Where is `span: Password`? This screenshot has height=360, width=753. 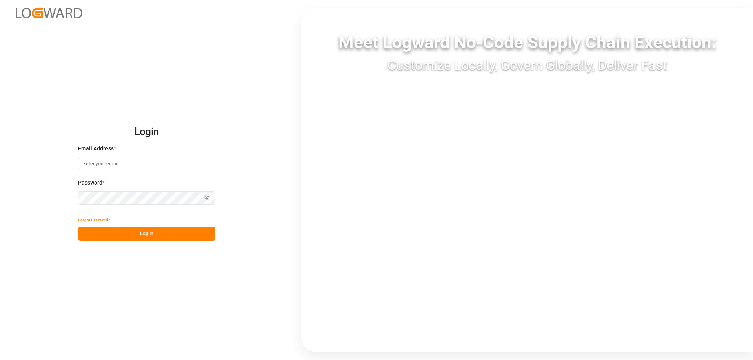
span: Password is located at coordinates (90, 183).